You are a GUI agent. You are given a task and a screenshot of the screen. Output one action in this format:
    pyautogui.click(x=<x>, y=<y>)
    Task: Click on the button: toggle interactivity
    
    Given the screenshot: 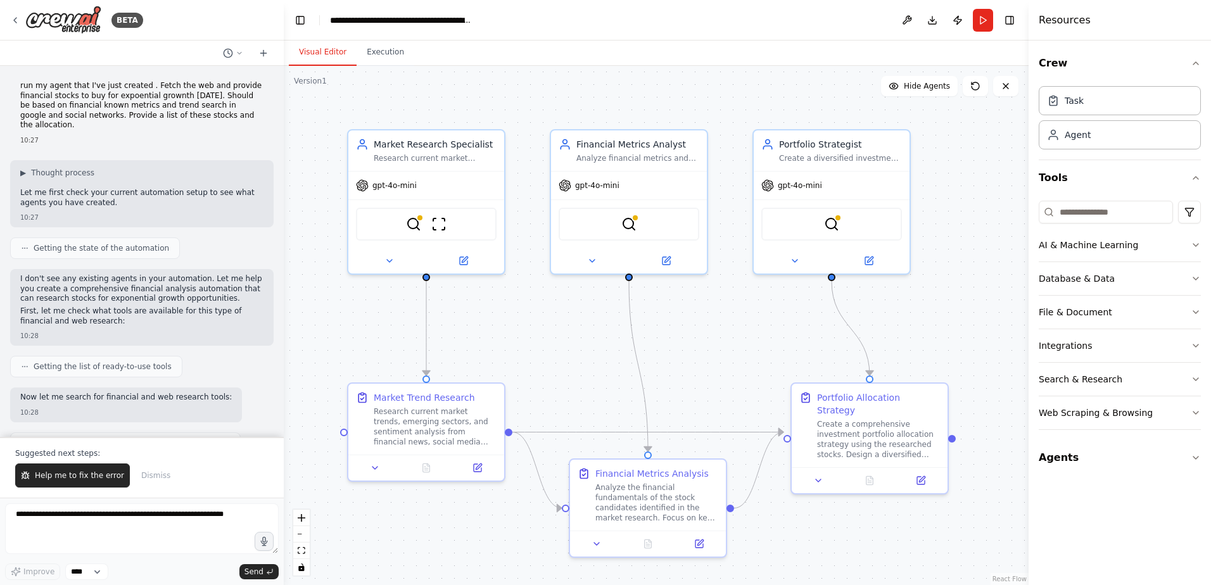 What is the action you would take?
    pyautogui.click(x=301, y=567)
    